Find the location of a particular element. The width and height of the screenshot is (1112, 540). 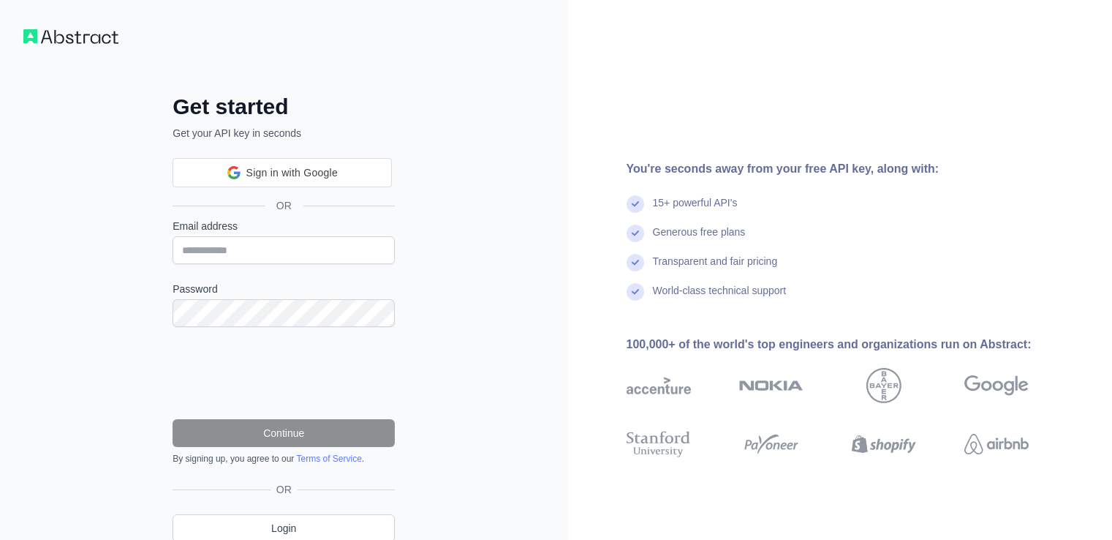

div: 15+ powerful API's is located at coordinates (695, 210).